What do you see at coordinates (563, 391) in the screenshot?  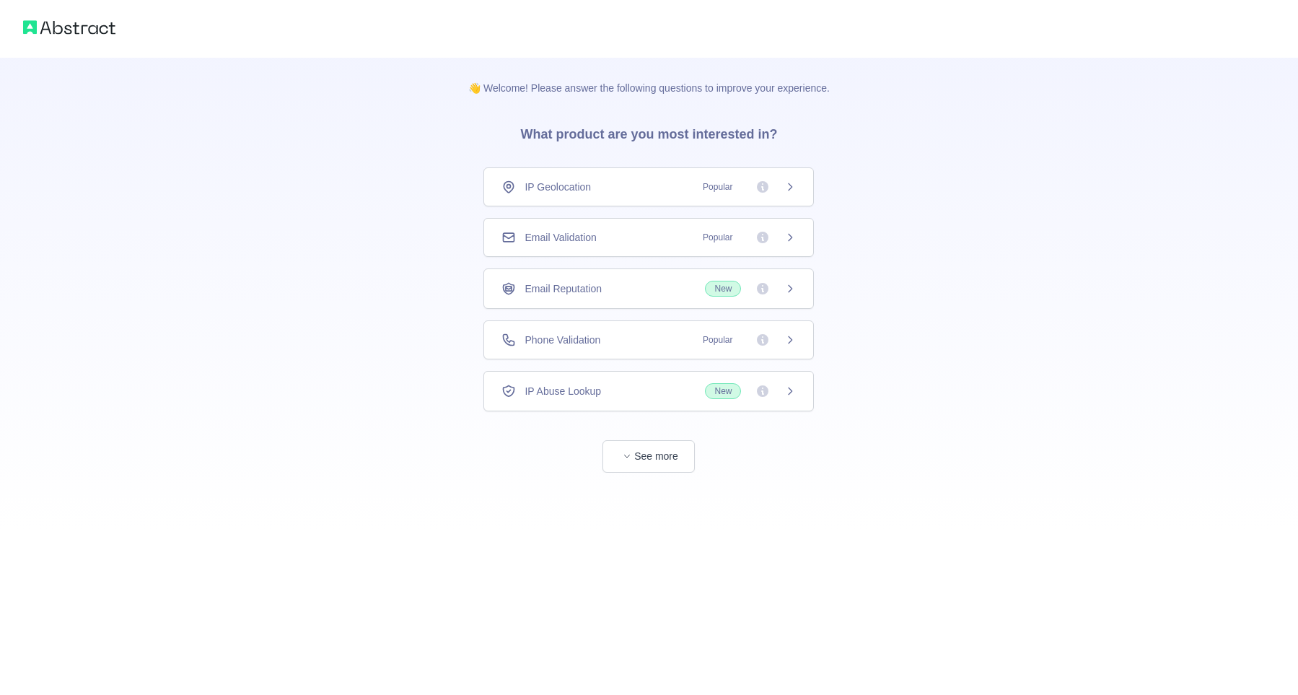 I see `span: IP Abuse Lookup` at bounding box center [563, 391].